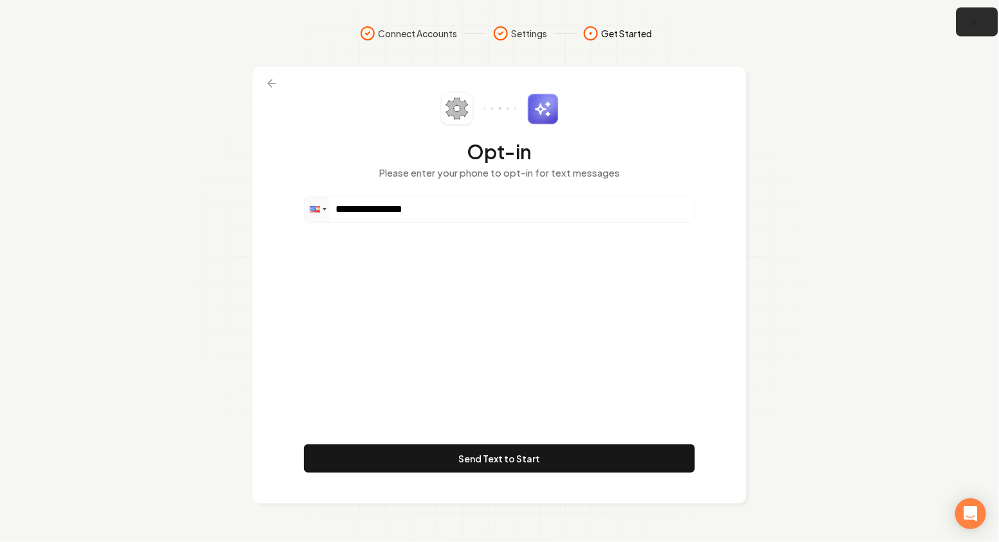 The height and width of the screenshot is (542, 999). What do you see at coordinates (499, 173) in the screenshot?
I see `p: Please enter your phone to opt-in for text messages` at bounding box center [499, 173].